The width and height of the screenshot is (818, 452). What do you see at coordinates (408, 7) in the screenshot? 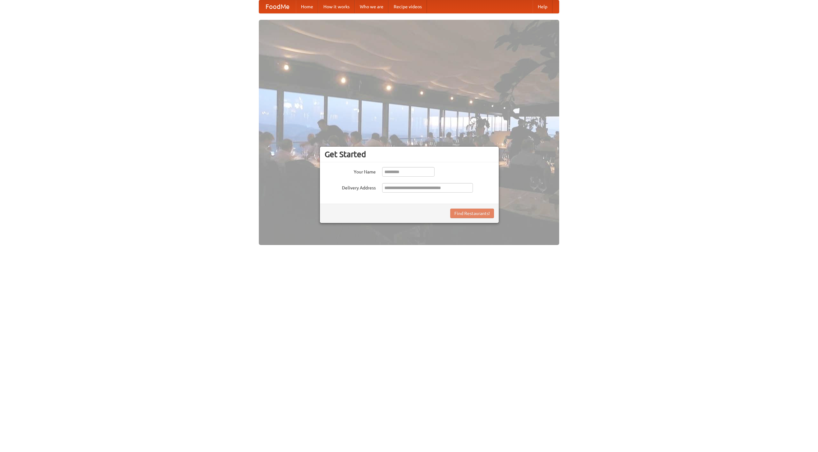
I see `a: Recipe videos` at bounding box center [408, 7].